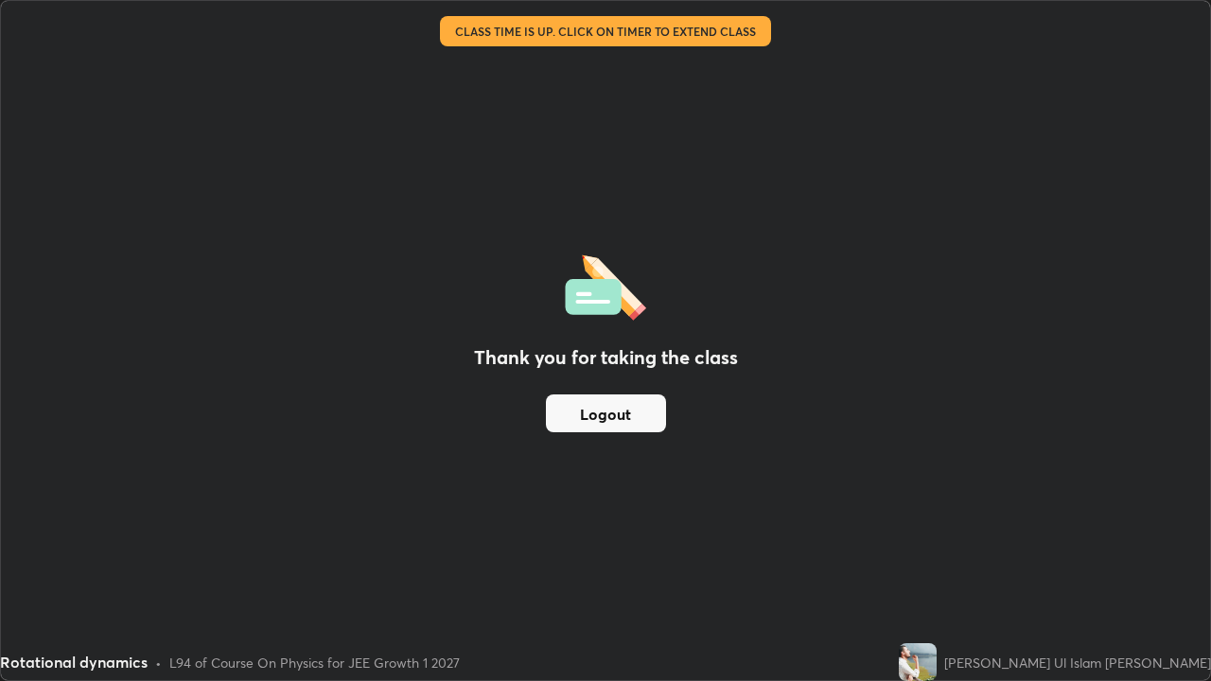  Describe the element at coordinates (917, 662) in the screenshot. I see `img: 8542fd9634654b18b5ab1538d47c8f9c.jpg` at that location.